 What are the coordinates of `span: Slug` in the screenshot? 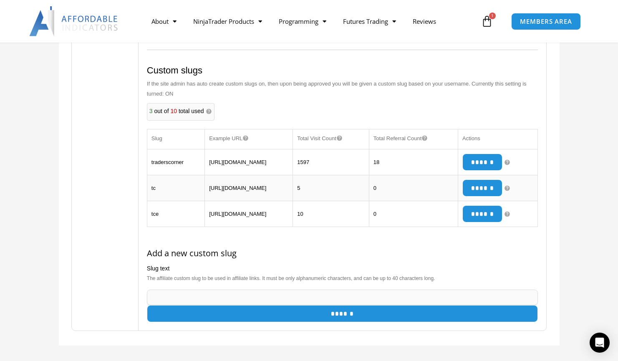 It's located at (157, 138).